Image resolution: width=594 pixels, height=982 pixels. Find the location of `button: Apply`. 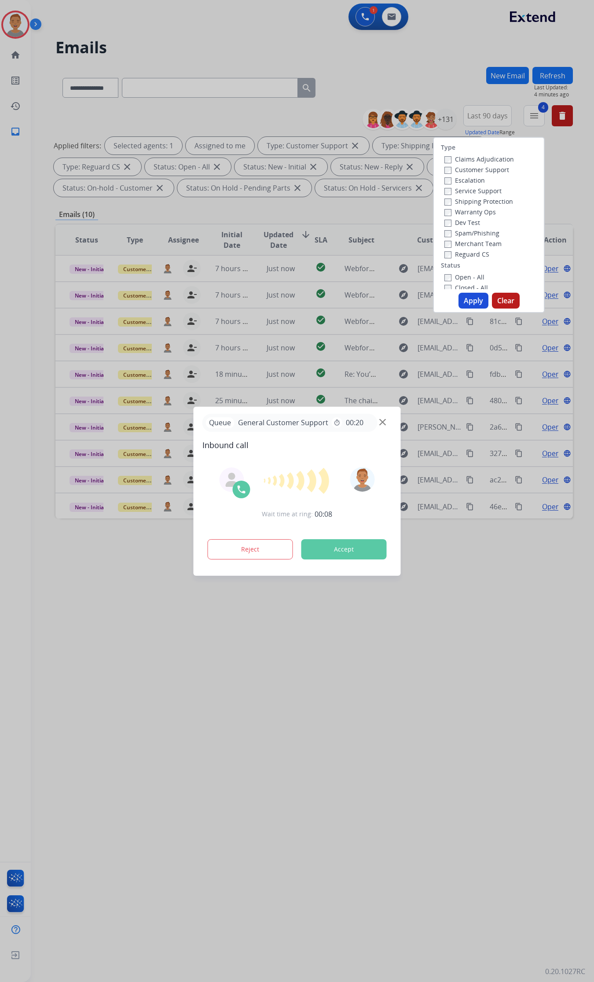

button: Apply is located at coordinates (474, 301).